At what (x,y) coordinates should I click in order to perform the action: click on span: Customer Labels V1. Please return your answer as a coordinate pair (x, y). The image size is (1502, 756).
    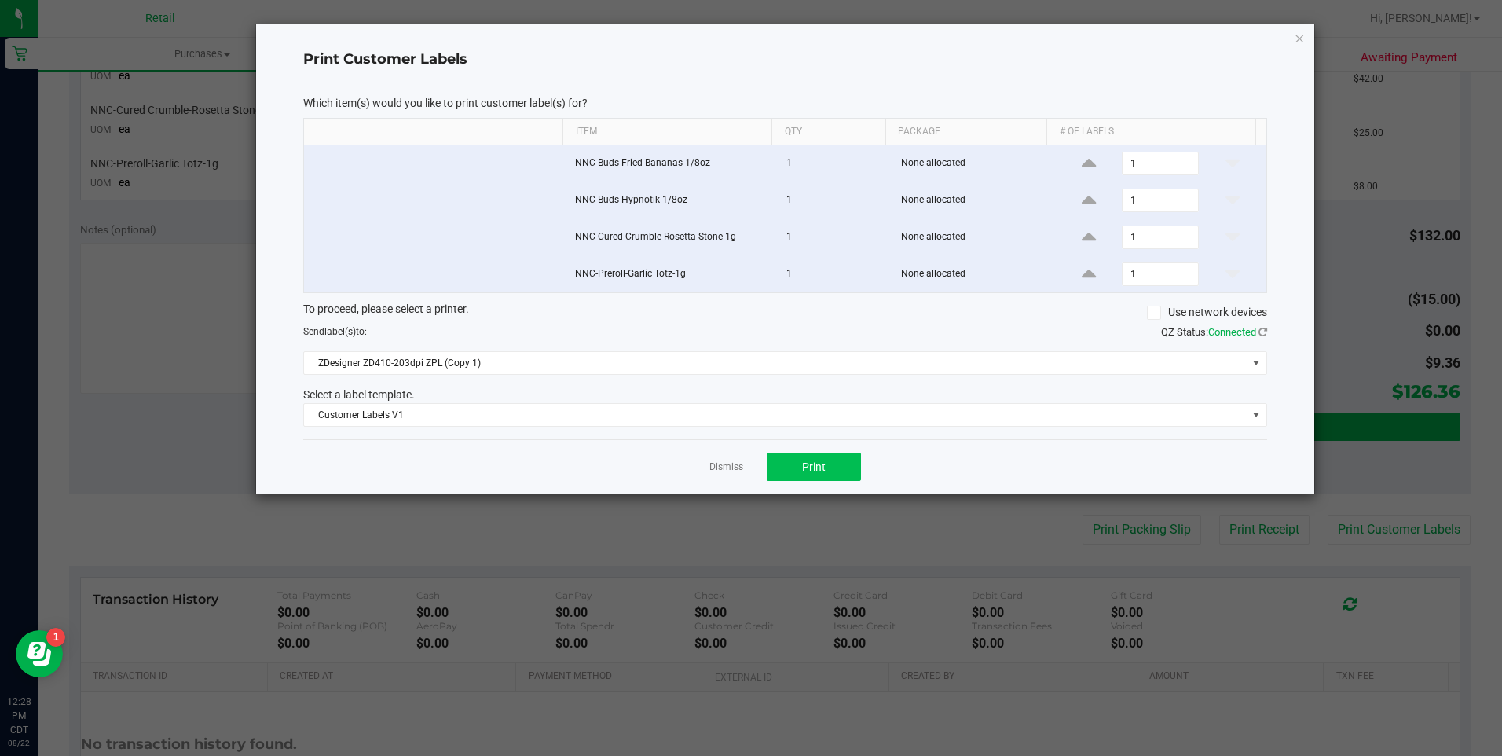
    Looking at the image, I should click on (775, 415).